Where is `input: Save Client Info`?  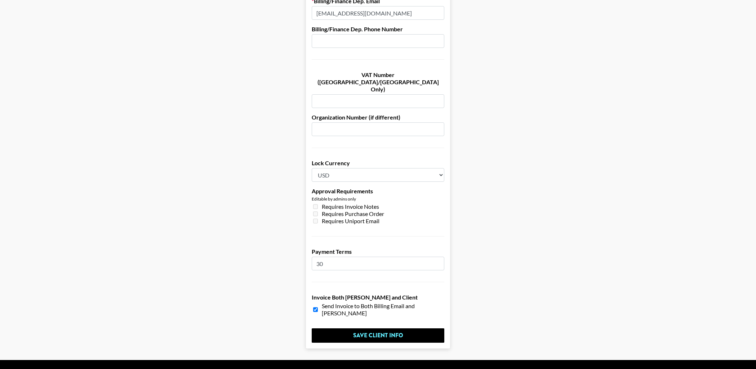 input: Save Client Info is located at coordinates (378, 336).